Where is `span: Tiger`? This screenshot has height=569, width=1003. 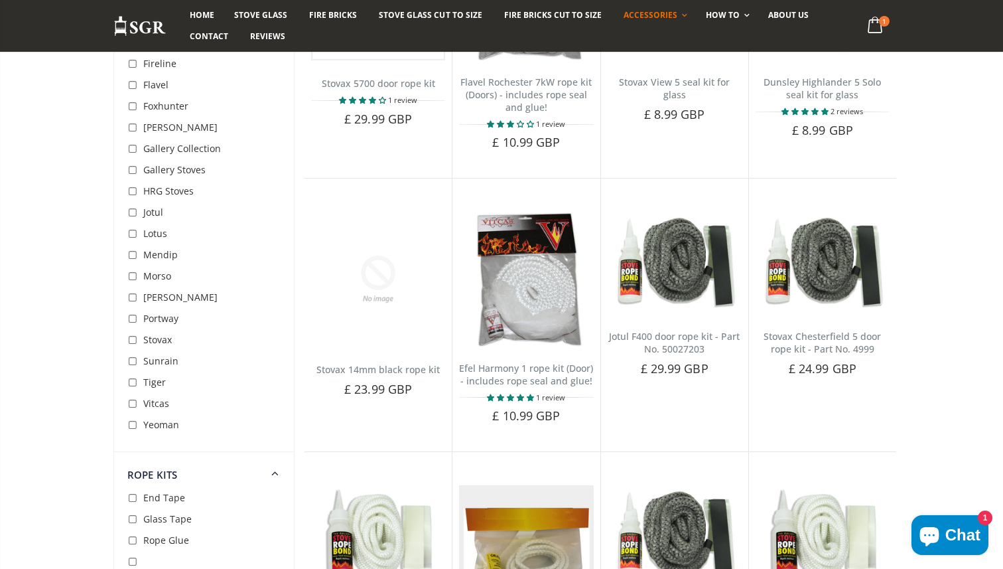
span: Tiger is located at coordinates (155, 382).